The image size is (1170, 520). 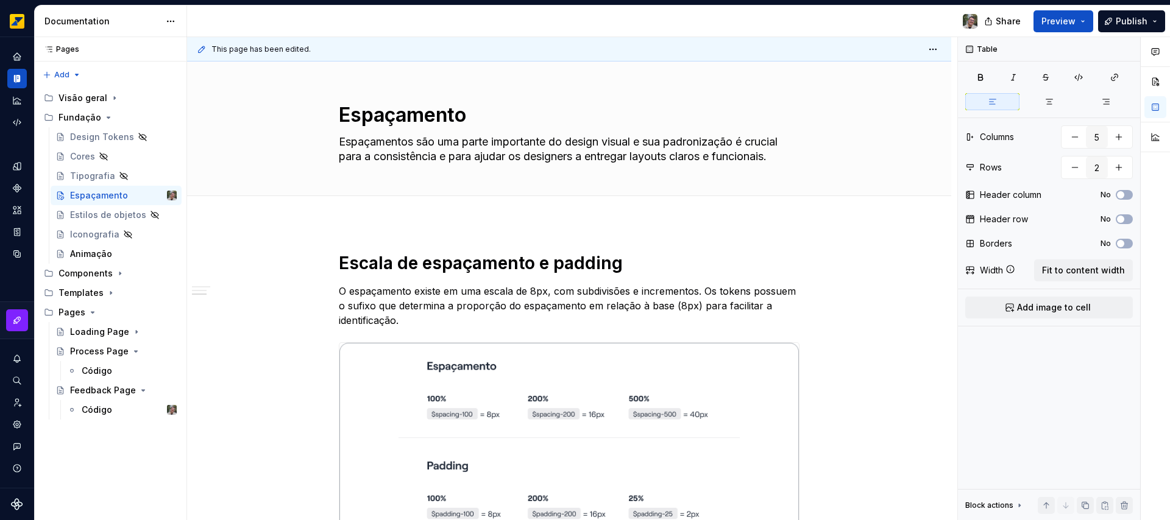 I want to click on button: Search ⌘K, so click(x=17, y=381).